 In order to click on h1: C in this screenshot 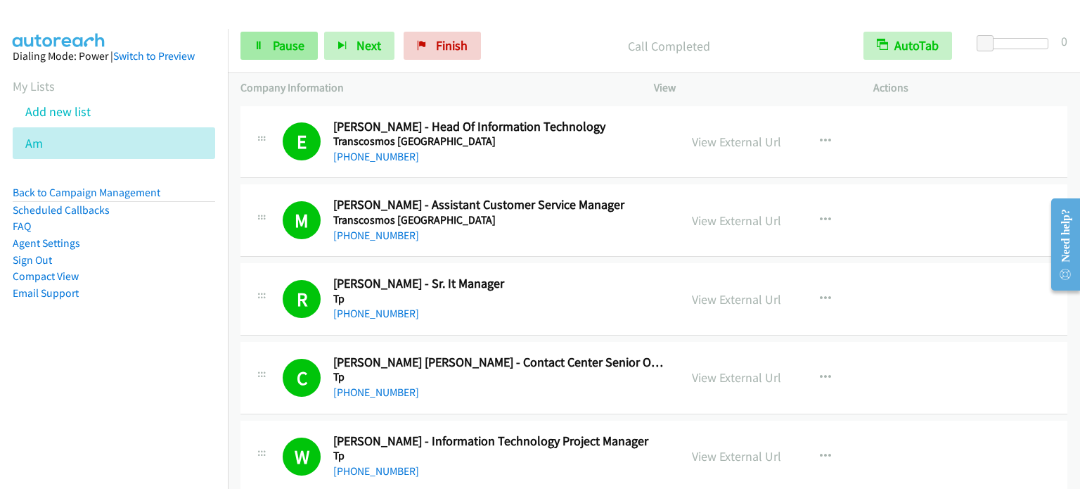, I will do `click(302, 378)`.